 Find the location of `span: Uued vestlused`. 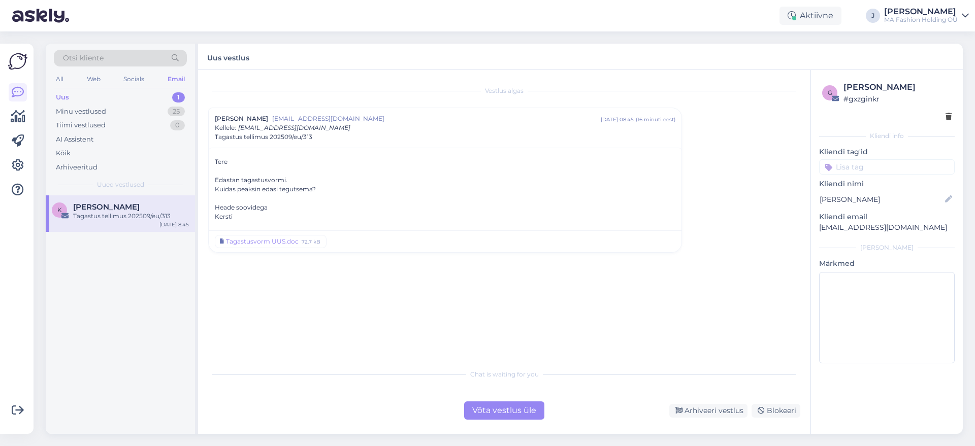

span: Uued vestlused is located at coordinates (120, 185).